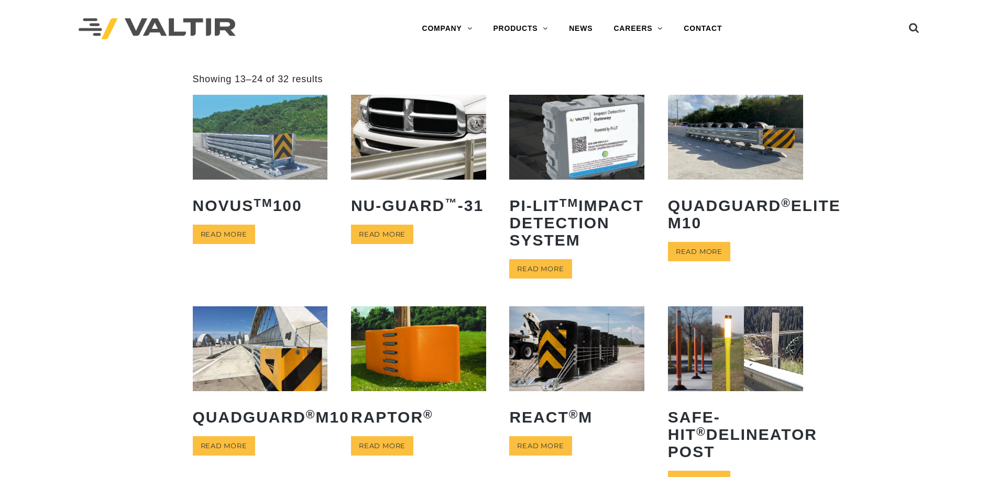 The width and height of the screenshot is (998, 477). I want to click on h2: PI-LIT Impact Detection System, so click(577, 223).